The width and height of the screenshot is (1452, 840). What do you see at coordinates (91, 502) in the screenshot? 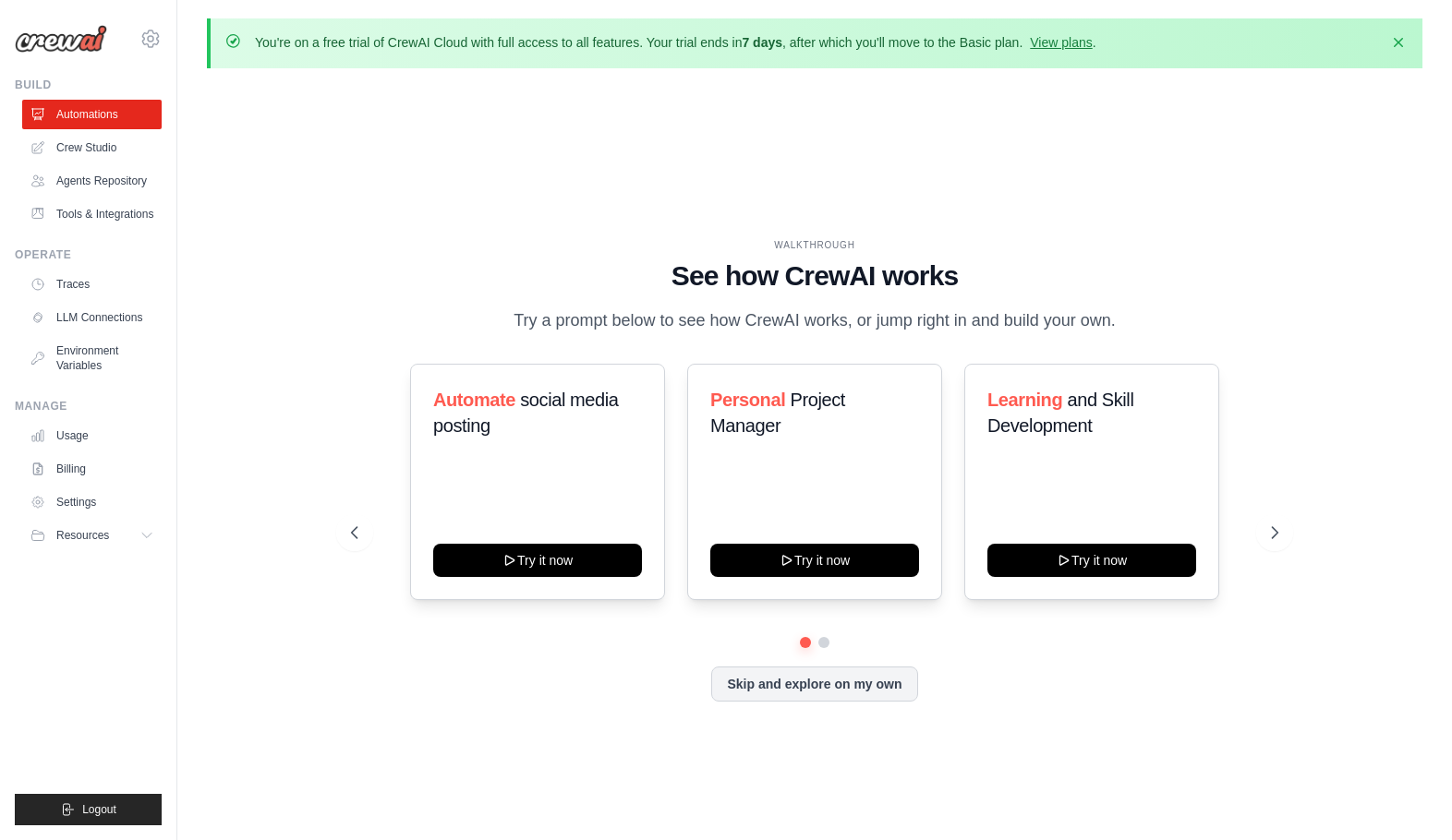
I see `a: Settings` at bounding box center [91, 502].